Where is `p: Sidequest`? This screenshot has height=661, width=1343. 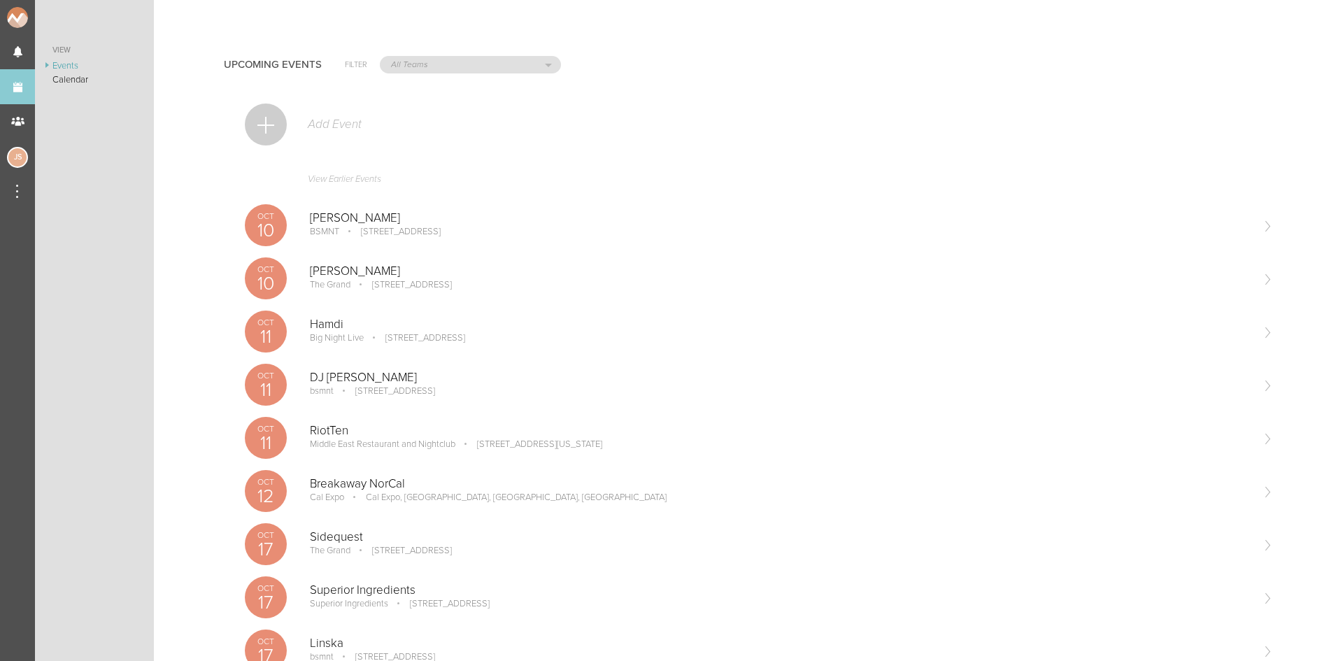
p: Sidequest is located at coordinates (780, 537).